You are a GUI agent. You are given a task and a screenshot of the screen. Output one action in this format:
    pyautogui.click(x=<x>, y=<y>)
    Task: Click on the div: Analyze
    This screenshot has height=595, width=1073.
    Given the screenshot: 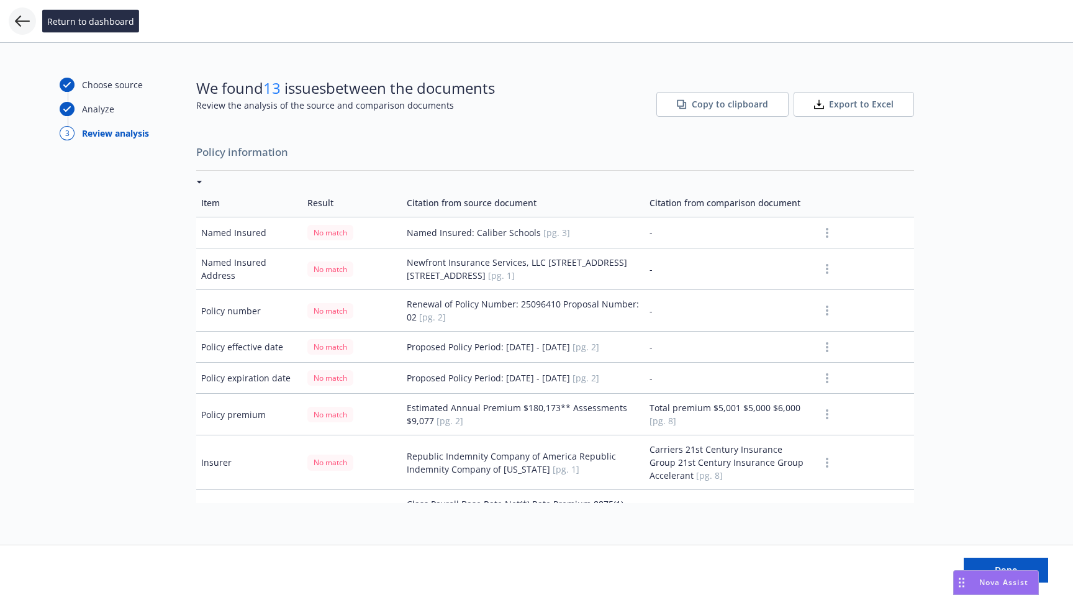 What is the action you would take?
    pyautogui.click(x=98, y=109)
    